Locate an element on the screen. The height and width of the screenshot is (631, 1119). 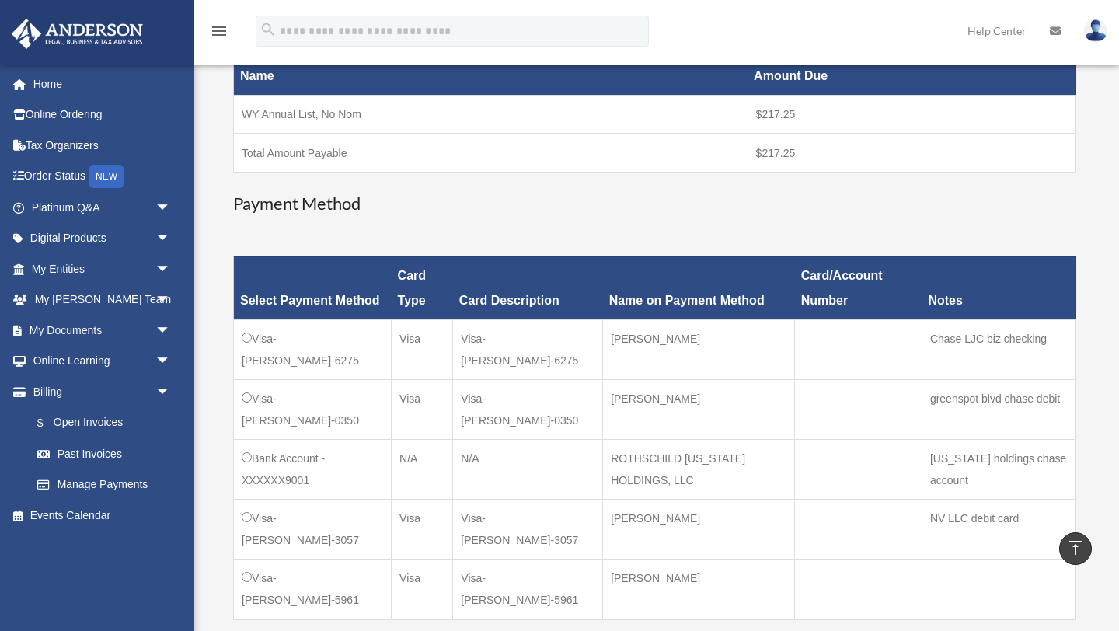
th: Name is located at coordinates (491, 75).